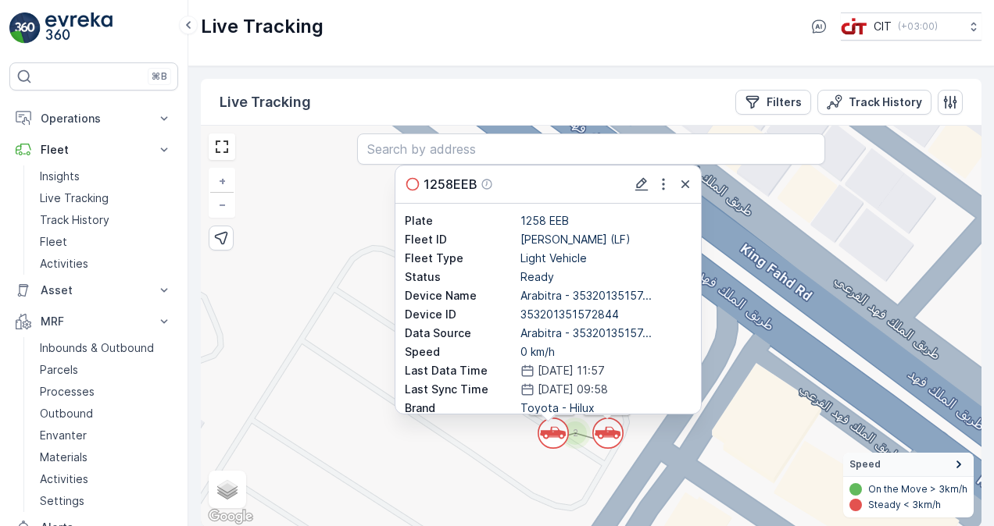 This screenshot has height=526, width=994. I want to click on p: 1258 EEB, so click(605, 221).